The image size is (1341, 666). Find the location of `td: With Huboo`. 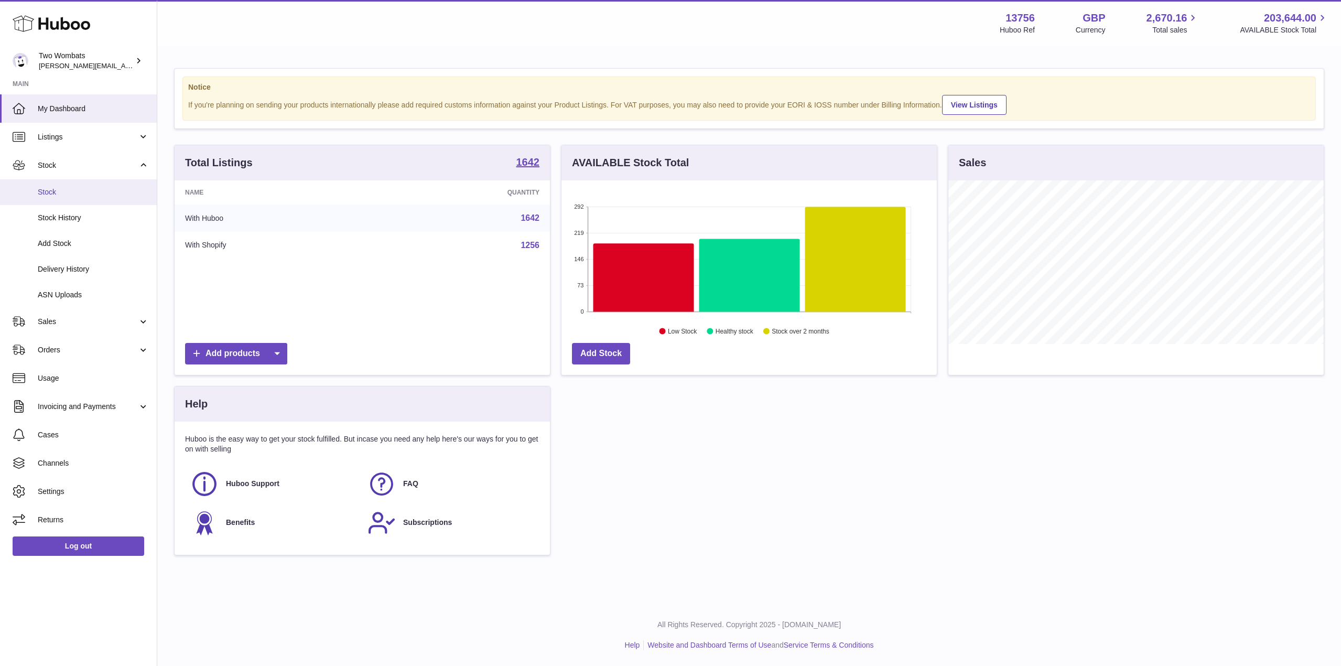

td: With Huboo is located at coordinates (276, 218).